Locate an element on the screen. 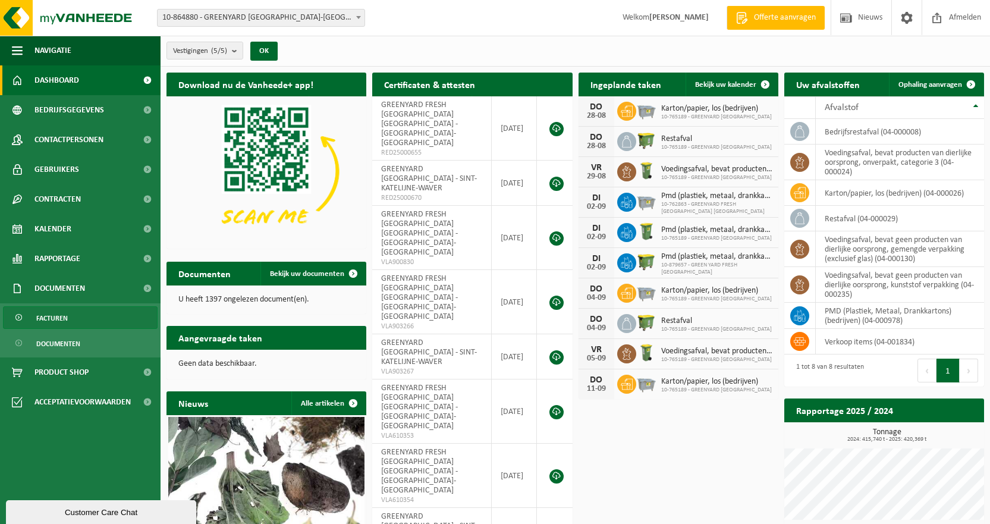 This screenshot has height=524, width=990. span: Offerte aanvragen is located at coordinates (785, 18).